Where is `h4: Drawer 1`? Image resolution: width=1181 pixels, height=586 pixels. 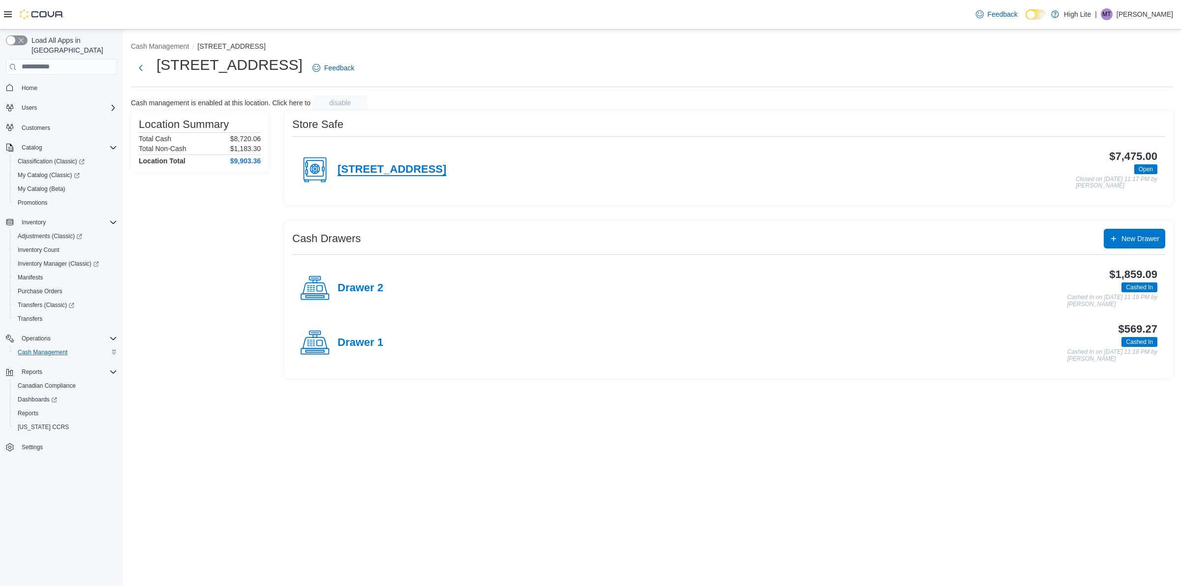 h4: Drawer 1 is located at coordinates (360, 343).